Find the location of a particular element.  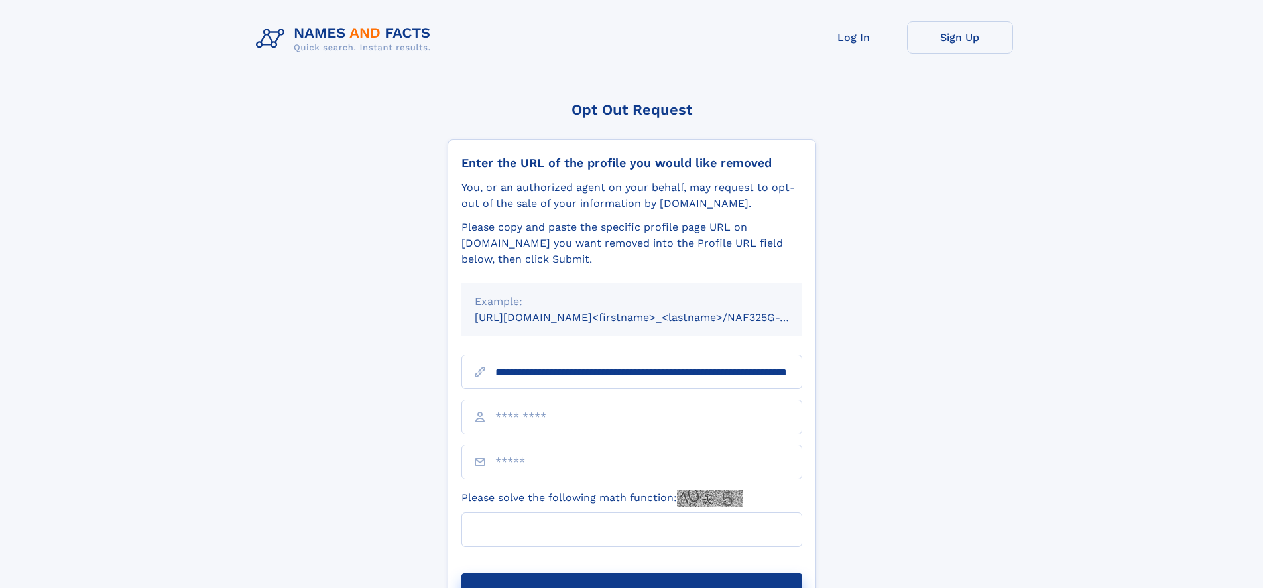

div: Example: is located at coordinates (632, 302).